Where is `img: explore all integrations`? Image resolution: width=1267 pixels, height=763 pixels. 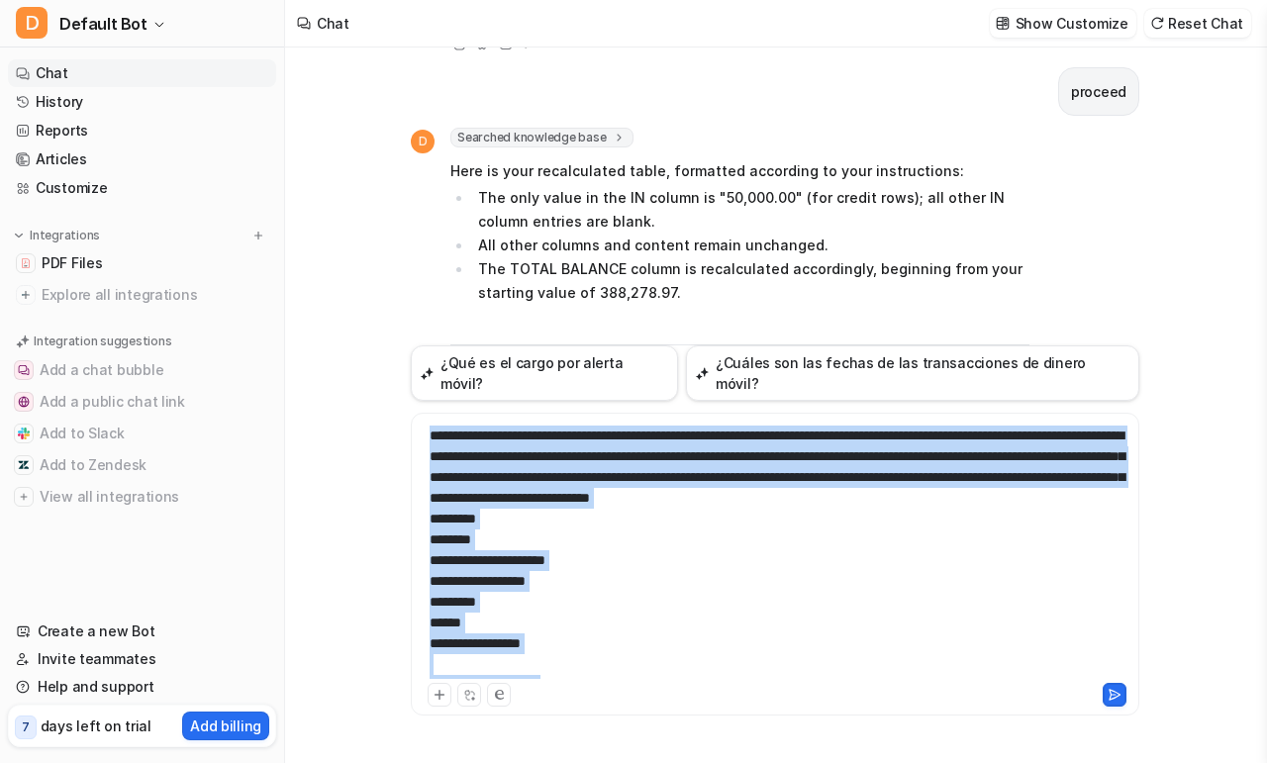
img: explore all integrations is located at coordinates (26, 295).